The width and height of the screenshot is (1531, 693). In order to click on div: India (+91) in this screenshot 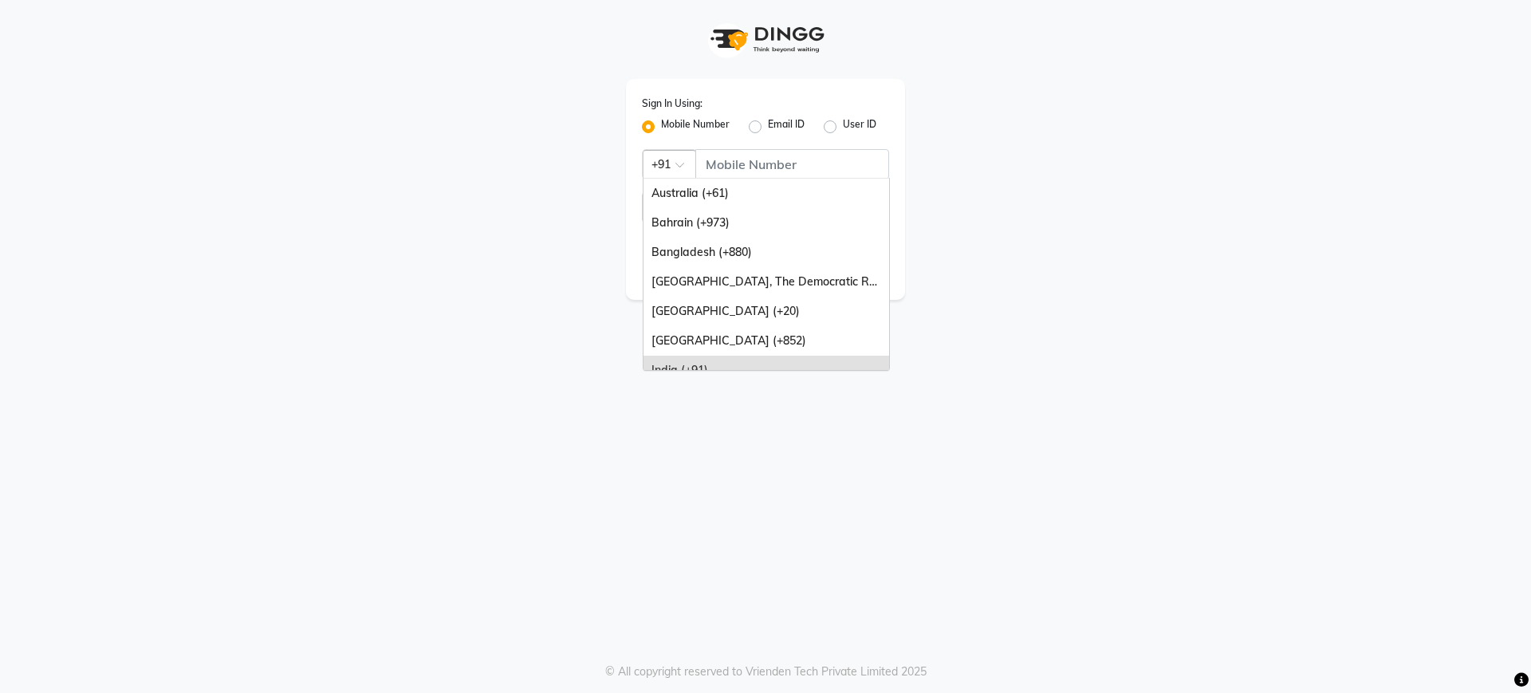, I will do `click(766, 370)`.